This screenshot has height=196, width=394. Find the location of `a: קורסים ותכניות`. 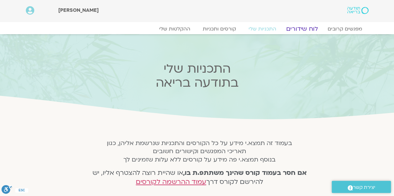

a: קורסים ותכניות is located at coordinates (219, 29).